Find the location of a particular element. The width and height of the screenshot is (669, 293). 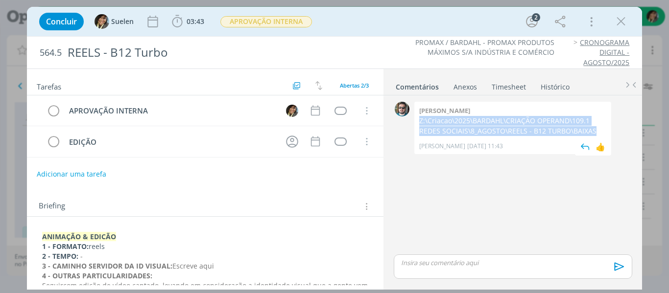

strong: 2 - TEMPO: is located at coordinates (60, 256).